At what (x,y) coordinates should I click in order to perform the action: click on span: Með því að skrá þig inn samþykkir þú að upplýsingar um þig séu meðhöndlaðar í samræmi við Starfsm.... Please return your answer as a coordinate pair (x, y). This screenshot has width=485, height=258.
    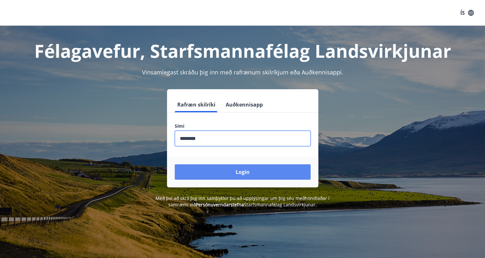
    Looking at the image, I should click on (242, 201).